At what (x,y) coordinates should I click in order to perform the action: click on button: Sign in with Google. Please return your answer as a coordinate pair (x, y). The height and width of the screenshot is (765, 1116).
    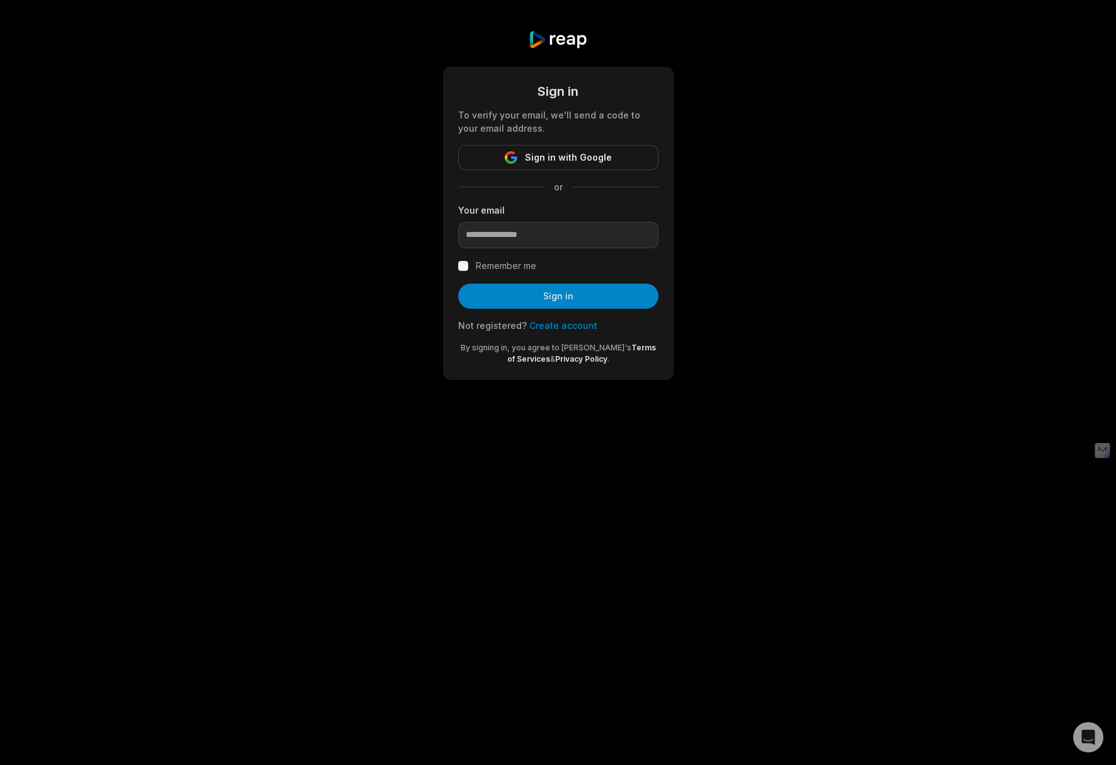
    Looking at the image, I should click on (558, 158).